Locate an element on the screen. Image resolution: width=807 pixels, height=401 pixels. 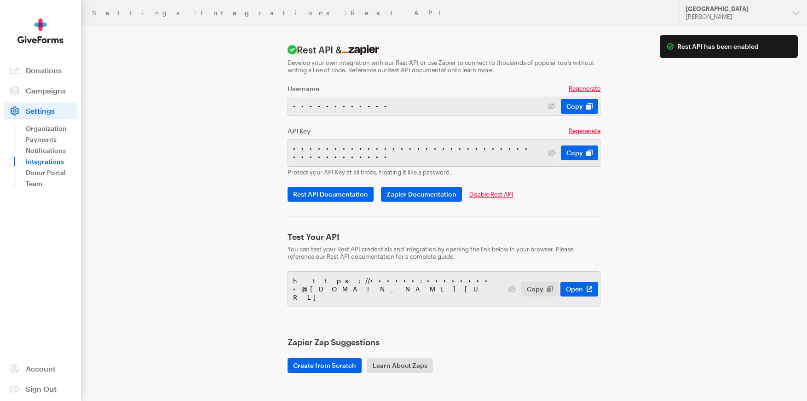
a: Donations is located at coordinates (41, 70).